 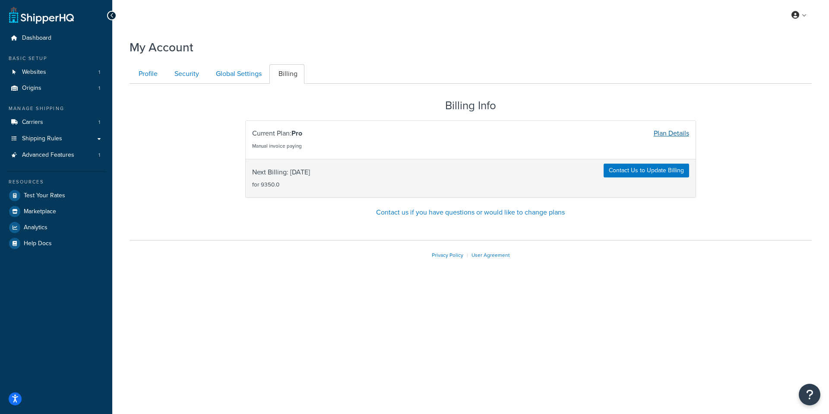 I want to click on button: Open Resource Center, so click(x=809, y=394).